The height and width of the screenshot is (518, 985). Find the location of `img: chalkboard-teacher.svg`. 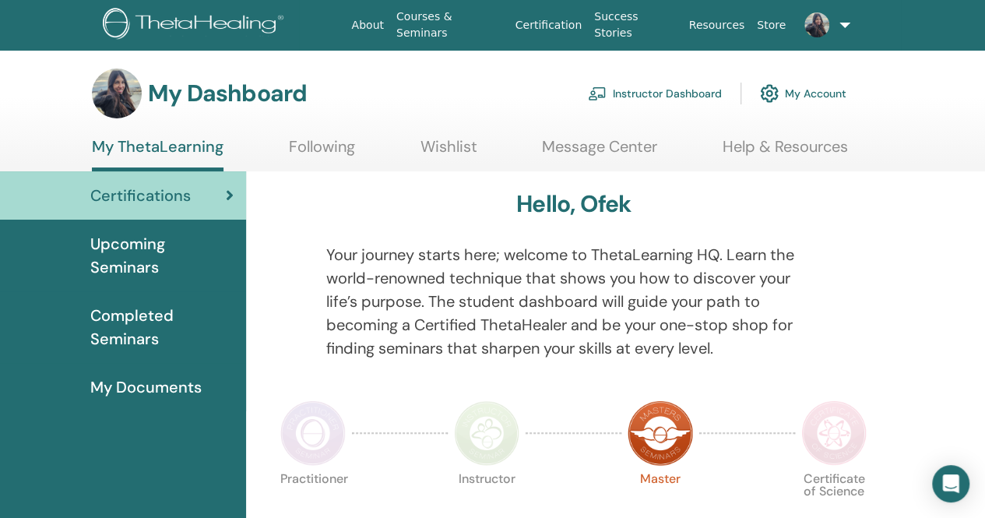

img: chalkboard-teacher.svg is located at coordinates (597, 93).